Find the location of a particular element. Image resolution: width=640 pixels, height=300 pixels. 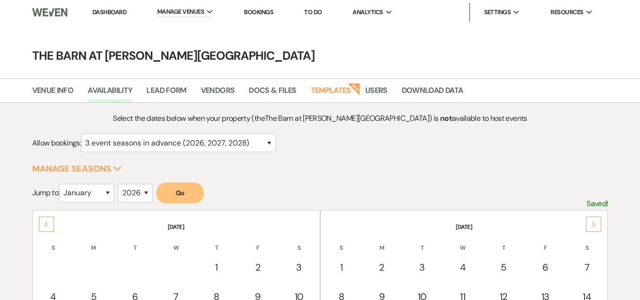

span: Settings is located at coordinates (497, 12).